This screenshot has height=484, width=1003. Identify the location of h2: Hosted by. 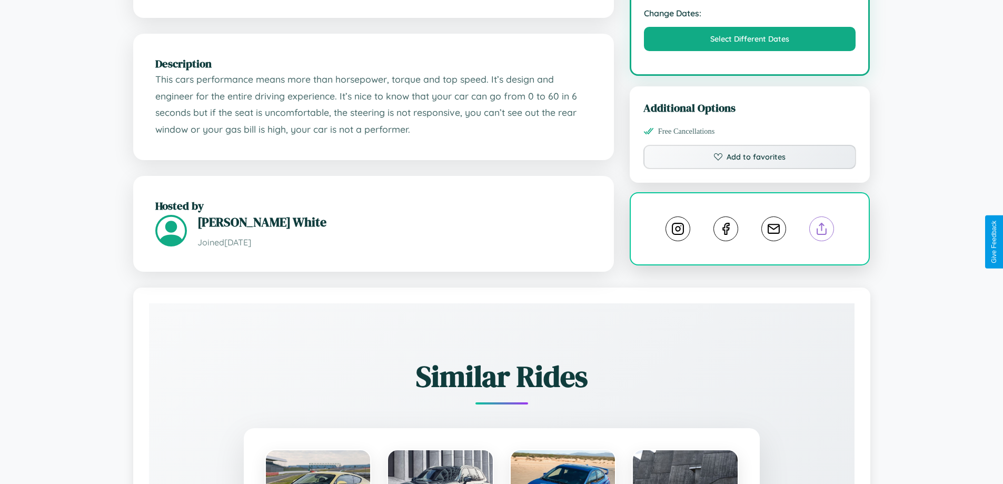
(373, 205).